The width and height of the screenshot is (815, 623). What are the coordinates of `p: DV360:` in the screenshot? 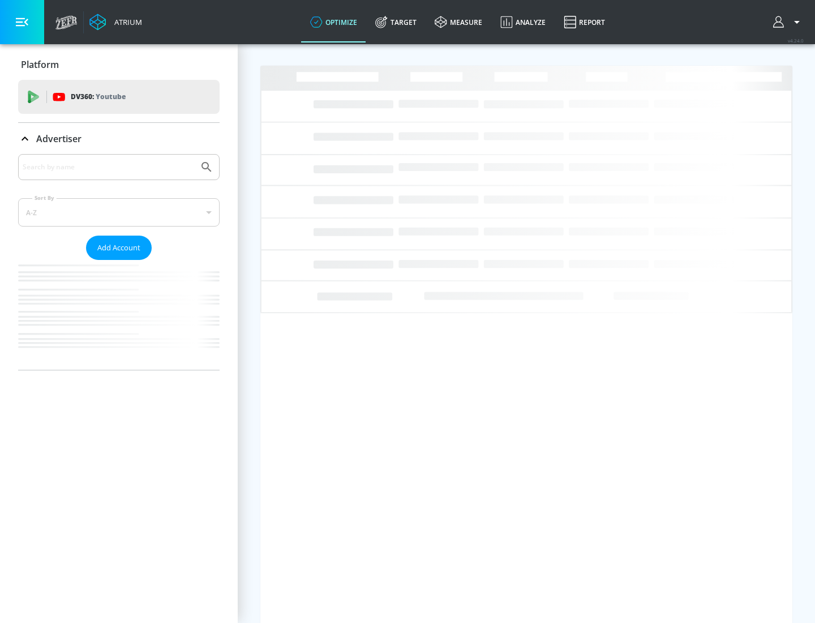 It's located at (98, 97).